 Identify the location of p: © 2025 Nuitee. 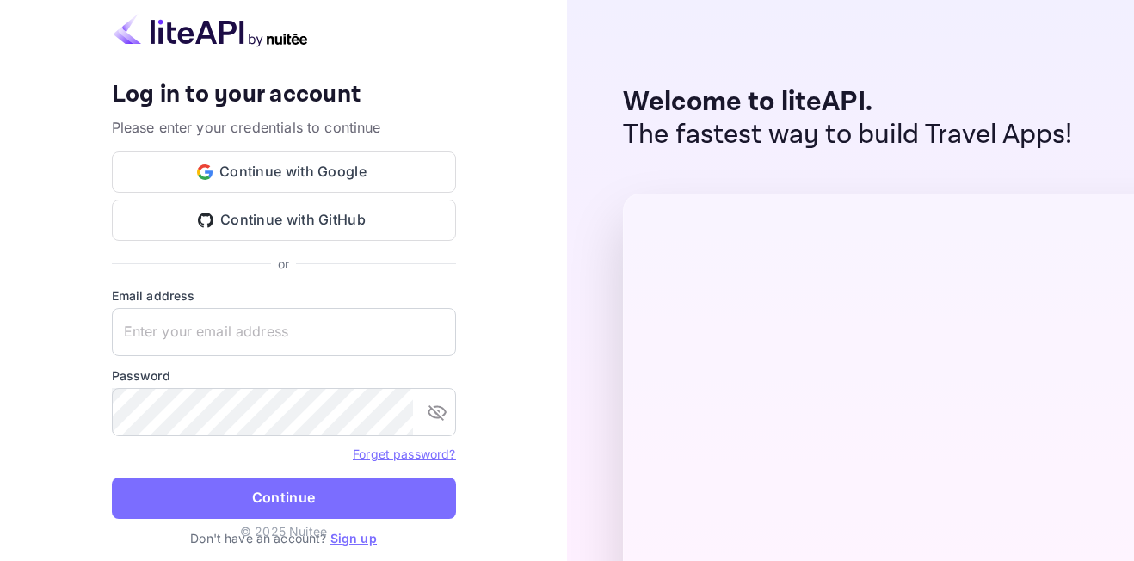
(283, 531).